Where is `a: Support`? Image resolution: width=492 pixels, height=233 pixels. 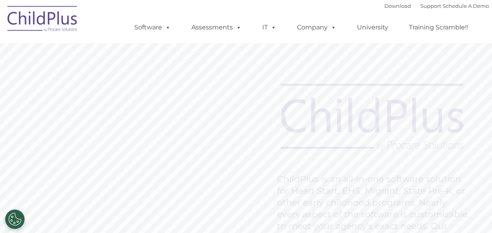
a: Support is located at coordinates (431, 6).